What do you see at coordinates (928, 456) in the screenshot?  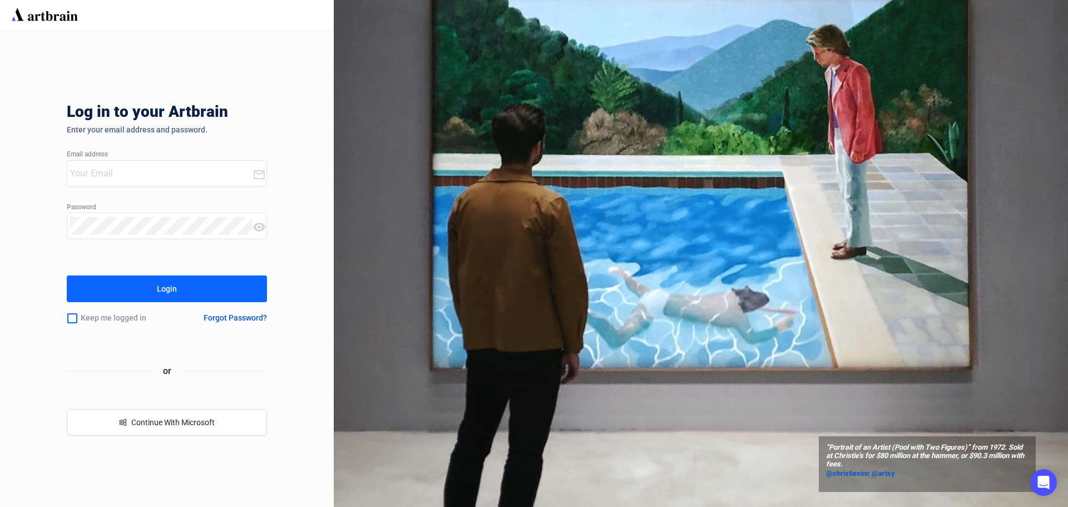 I see `span: “Portrait of an Artist (Pool with Two Figures)” from 1972. Sold at Christie's for $80 million at ...` at bounding box center [928, 456].